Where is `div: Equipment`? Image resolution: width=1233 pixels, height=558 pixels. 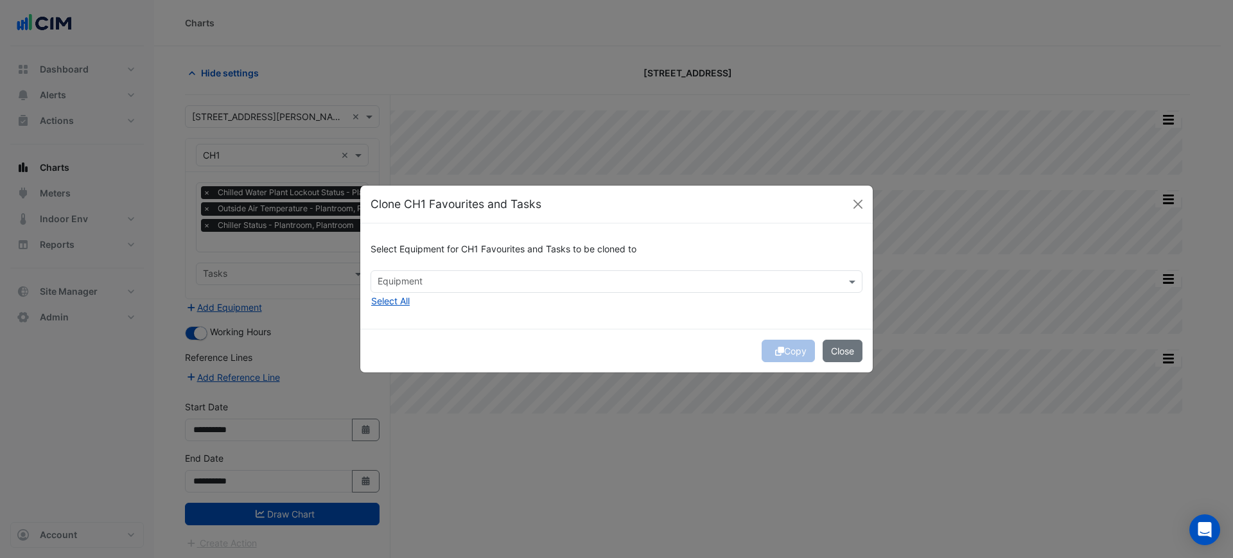
div: Equipment is located at coordinates (399, 283).